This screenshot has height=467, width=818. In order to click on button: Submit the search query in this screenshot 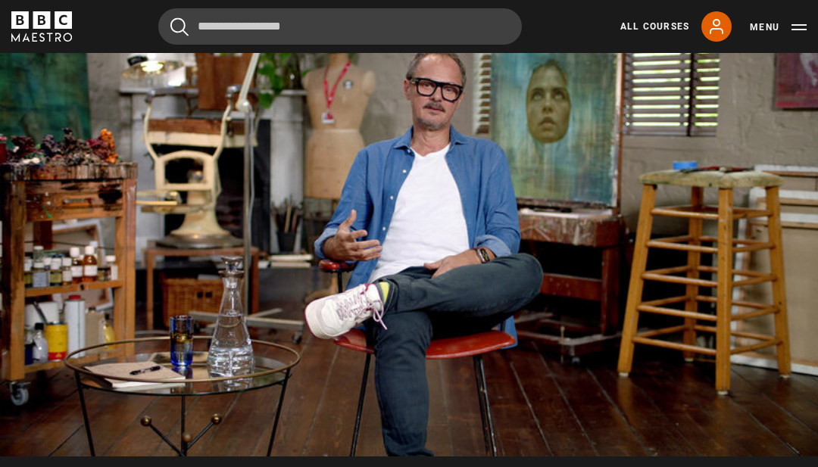, I will do `click(179, 26)`.